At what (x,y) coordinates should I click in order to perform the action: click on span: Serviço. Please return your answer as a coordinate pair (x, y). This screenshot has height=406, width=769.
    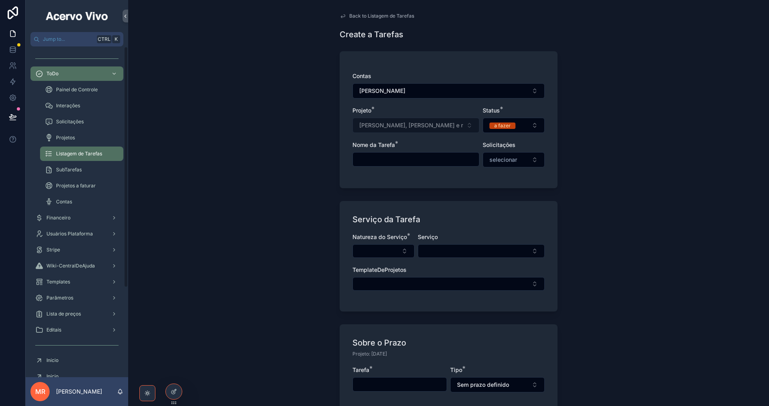
    Looking at the image, I should click on (428, 237).